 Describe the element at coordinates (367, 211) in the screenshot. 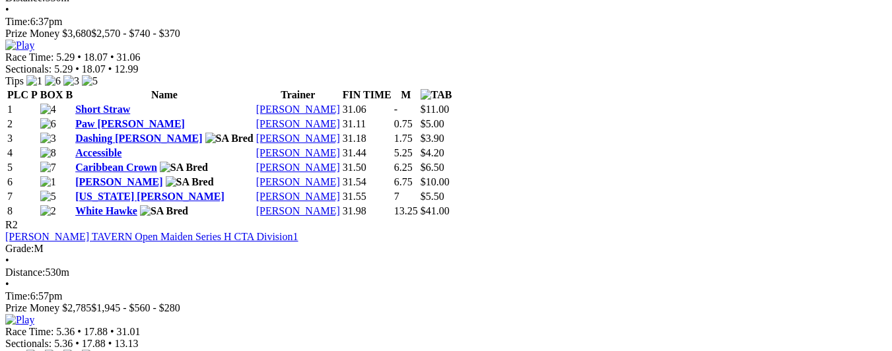

I see `td: 31.98` at that location.